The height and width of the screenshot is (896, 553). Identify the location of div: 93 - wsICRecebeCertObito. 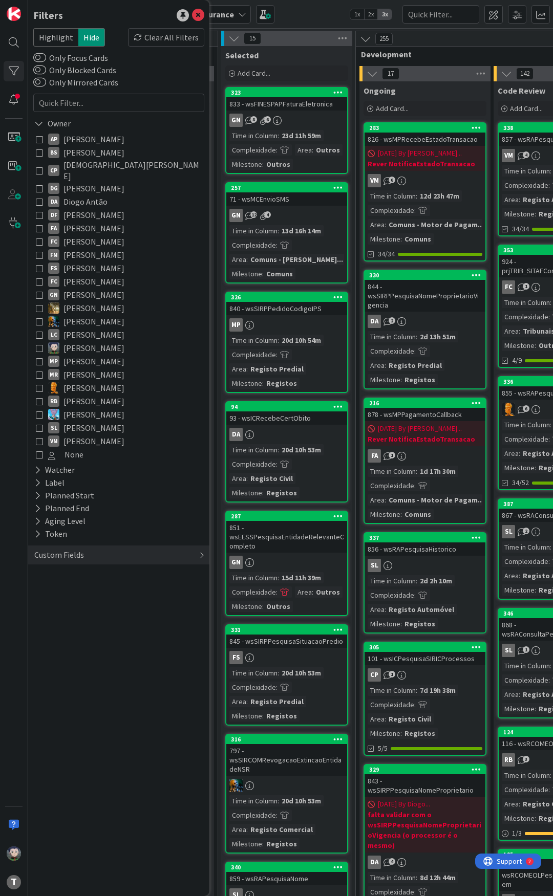
(287, 418).